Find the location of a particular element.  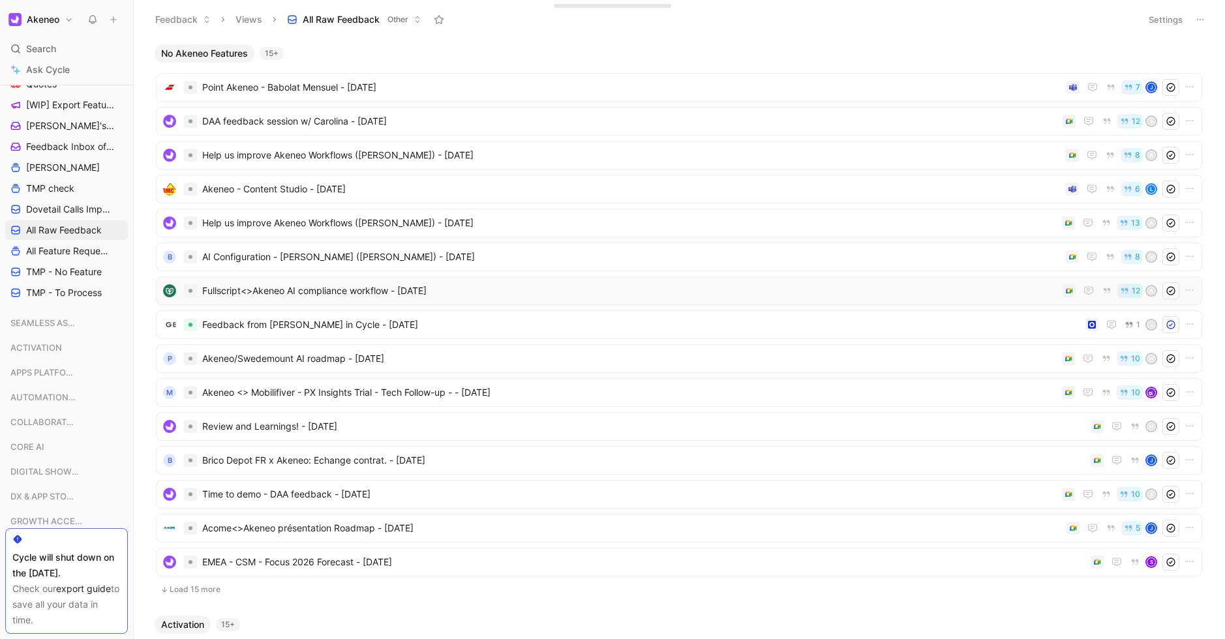

a: Dovetail Calls Imported is located at coordinates (67, 209).